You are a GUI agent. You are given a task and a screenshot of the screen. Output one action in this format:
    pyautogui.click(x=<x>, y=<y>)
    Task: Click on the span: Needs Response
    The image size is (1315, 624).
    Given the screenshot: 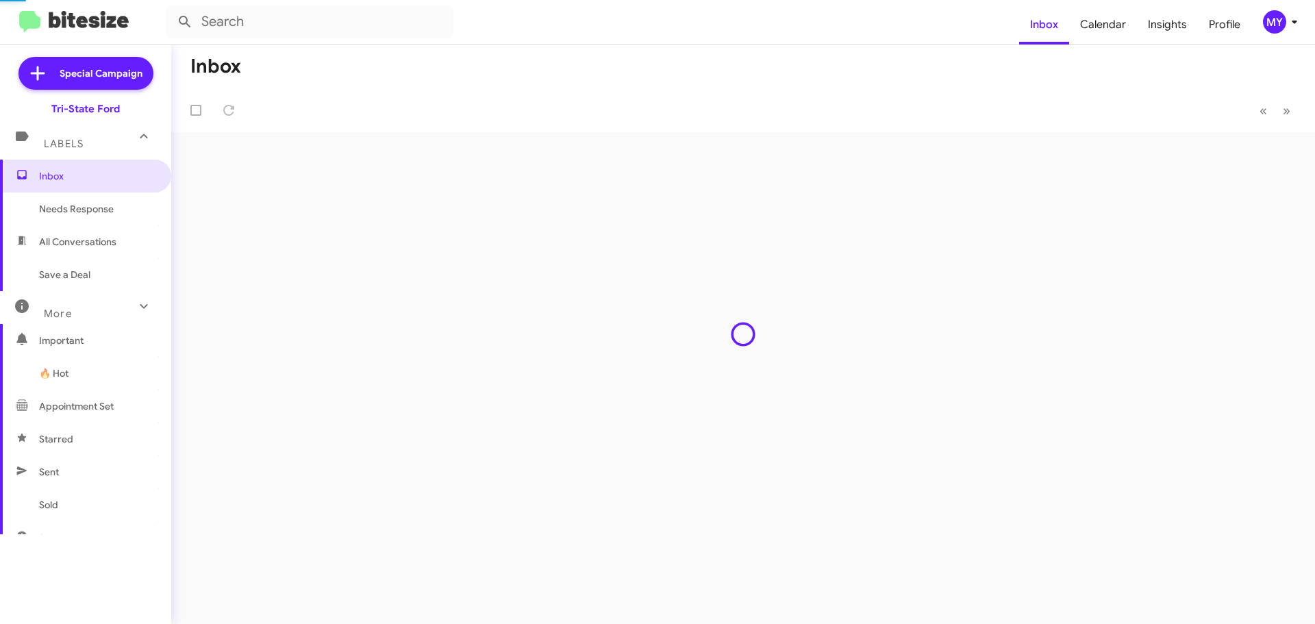 What is the action you would take?
    pyautogui.click(x=97, y=209)
    